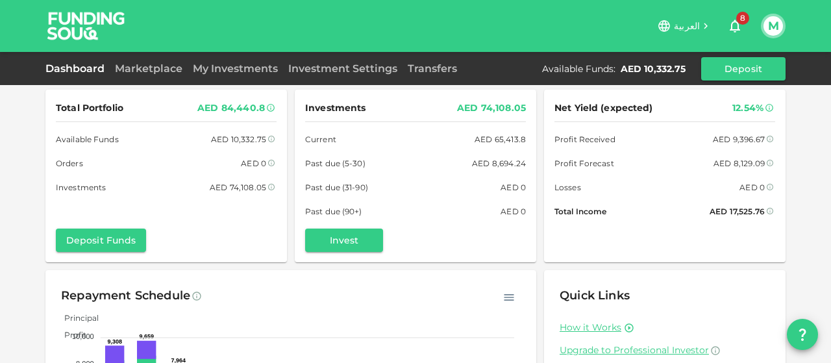  What do you see at coordinates (90, 108) in the screenshot?
I see `span: Total Portfolio` at bounding box center [90, 108].